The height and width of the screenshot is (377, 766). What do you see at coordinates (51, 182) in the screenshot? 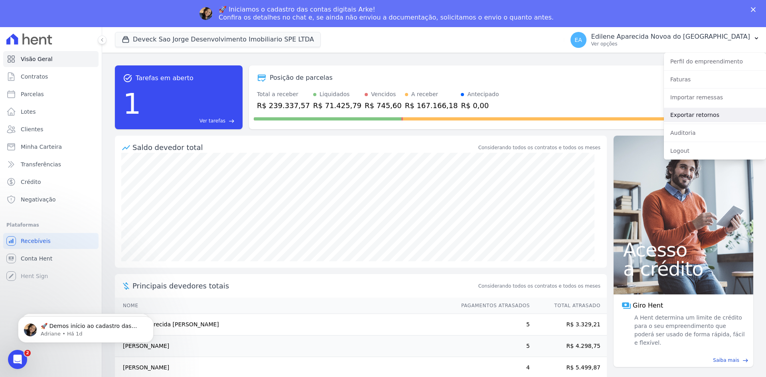
I see `a: Crédito` at bounding box center [51, 182].